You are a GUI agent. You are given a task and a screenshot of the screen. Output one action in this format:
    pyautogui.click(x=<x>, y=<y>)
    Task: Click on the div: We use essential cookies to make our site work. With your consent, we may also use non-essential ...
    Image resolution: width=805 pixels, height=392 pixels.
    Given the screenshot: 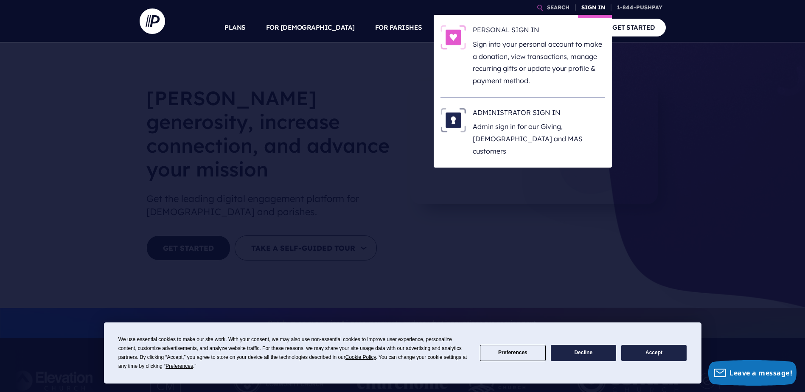 What is the action you would take?
    pyautogui.click(x=294, y=353)
    